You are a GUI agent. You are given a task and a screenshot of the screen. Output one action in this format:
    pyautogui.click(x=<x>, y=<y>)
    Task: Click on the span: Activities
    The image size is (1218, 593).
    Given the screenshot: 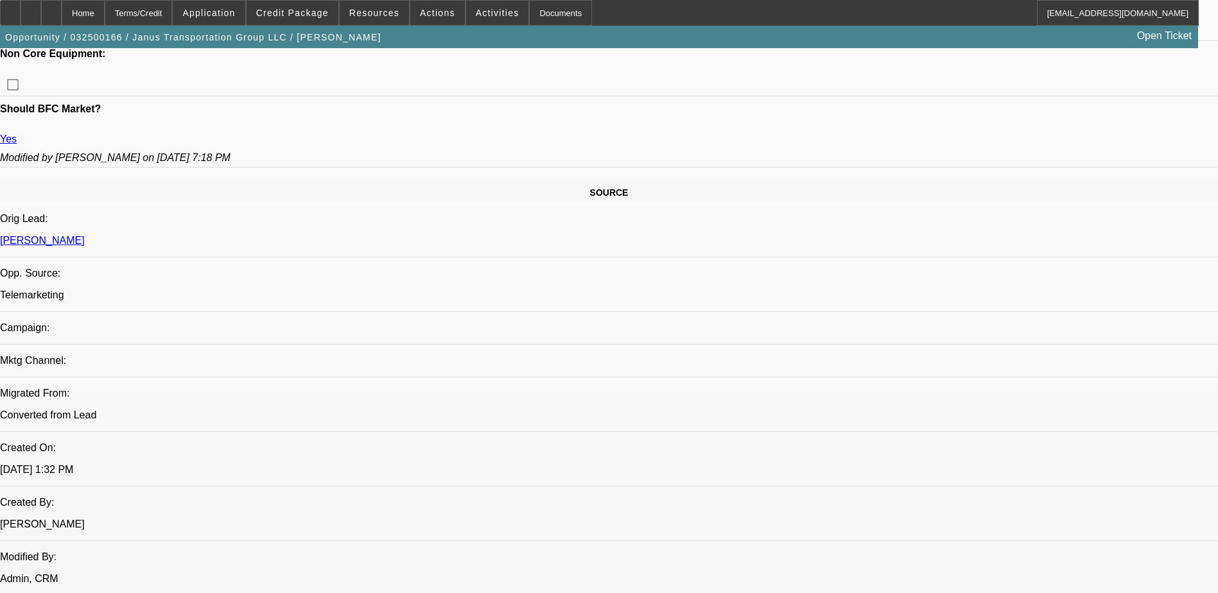 What is the action you would take?
    pyautogui.click(x=498, y=13)
    